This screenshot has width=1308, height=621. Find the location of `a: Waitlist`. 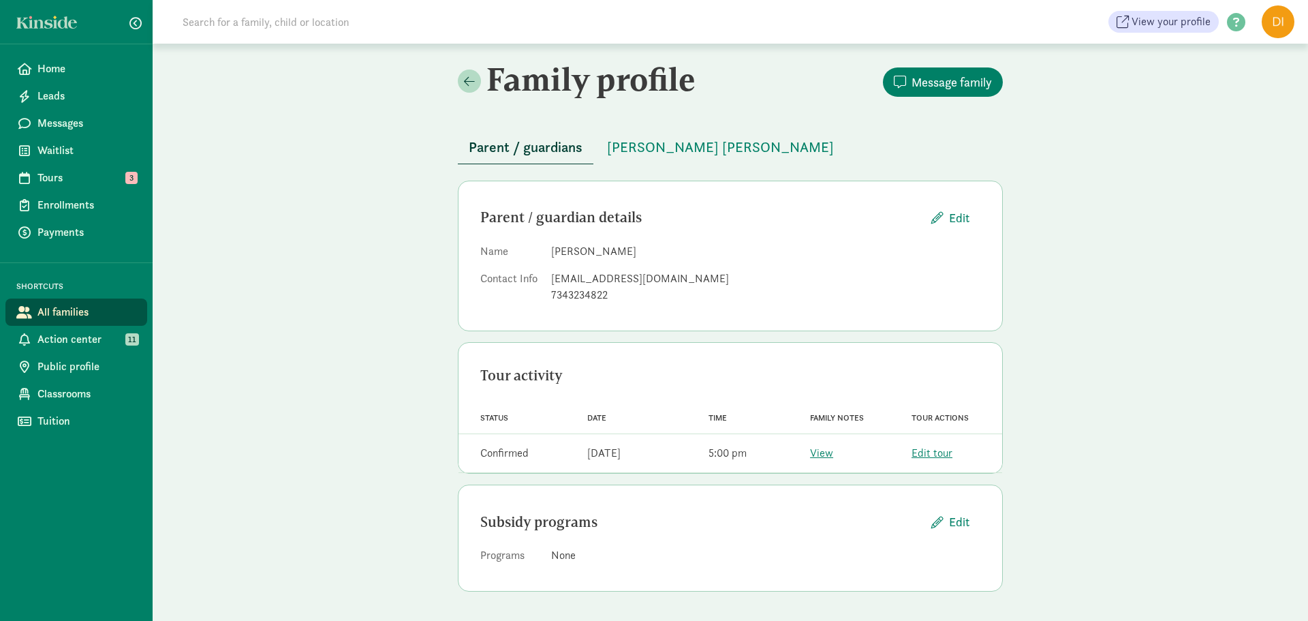

a: Waitlist is located at coordinates (76, 151).